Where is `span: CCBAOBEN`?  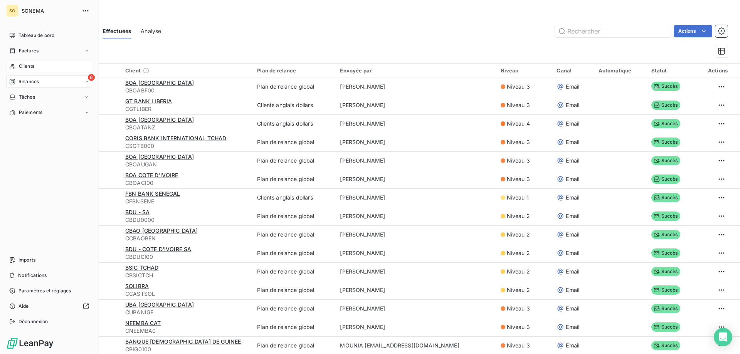 span: CCBAOBEN is located at coordinates (187, 239).